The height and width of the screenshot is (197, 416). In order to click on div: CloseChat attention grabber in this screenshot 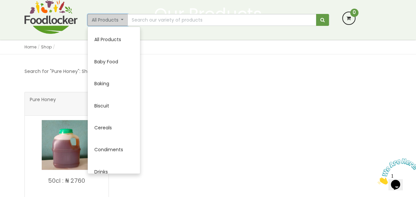, I will do `click(21, 16)`.